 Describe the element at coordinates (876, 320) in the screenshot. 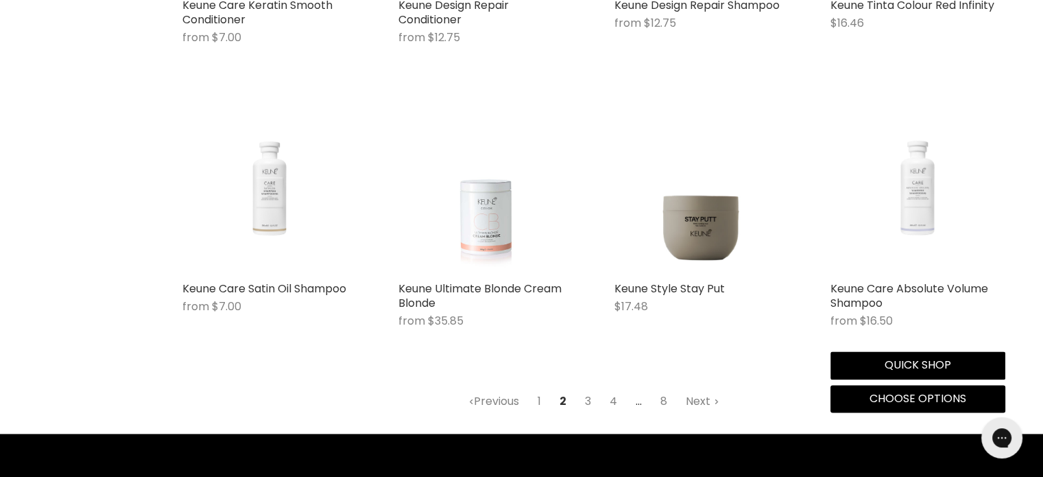

I see `span: $16.50` at that location.